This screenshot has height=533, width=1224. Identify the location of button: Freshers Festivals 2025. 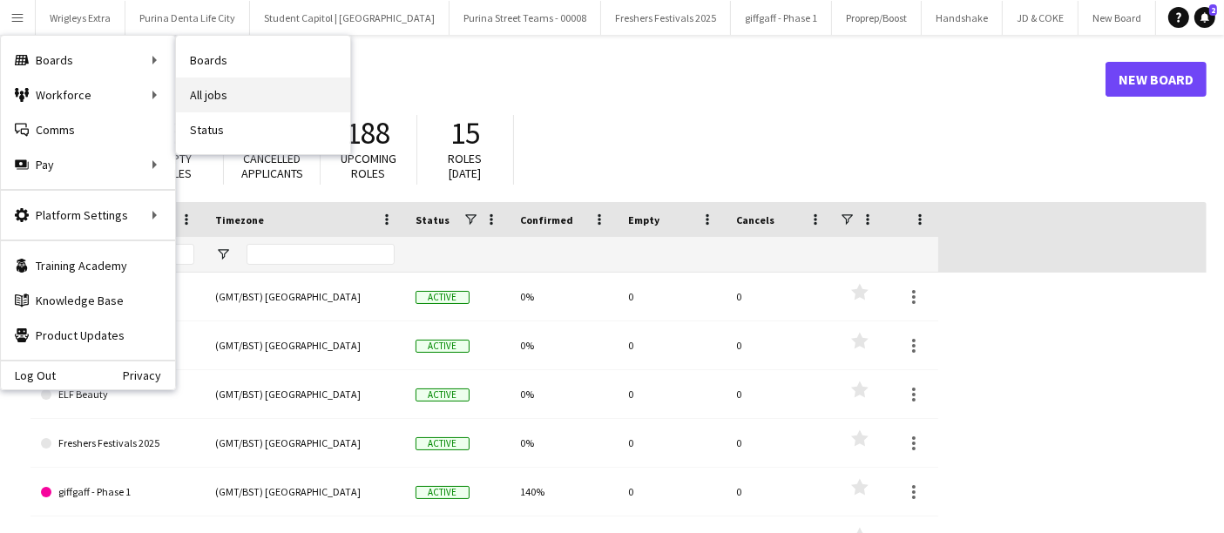
(666, 17).